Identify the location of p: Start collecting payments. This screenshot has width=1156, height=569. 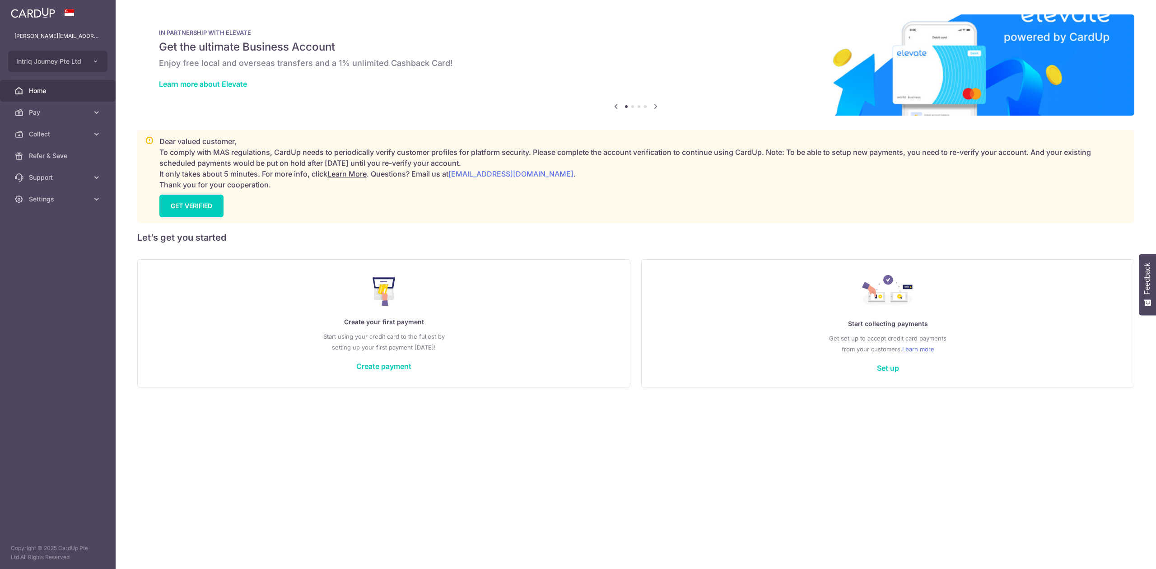
(888, 324).